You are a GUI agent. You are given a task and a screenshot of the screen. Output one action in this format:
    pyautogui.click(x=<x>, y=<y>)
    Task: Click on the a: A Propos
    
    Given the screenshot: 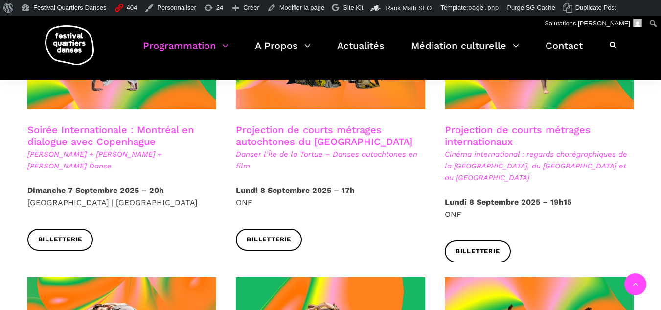 What is the action you would take?
    pyautogui.click(x=283, y=51)
    